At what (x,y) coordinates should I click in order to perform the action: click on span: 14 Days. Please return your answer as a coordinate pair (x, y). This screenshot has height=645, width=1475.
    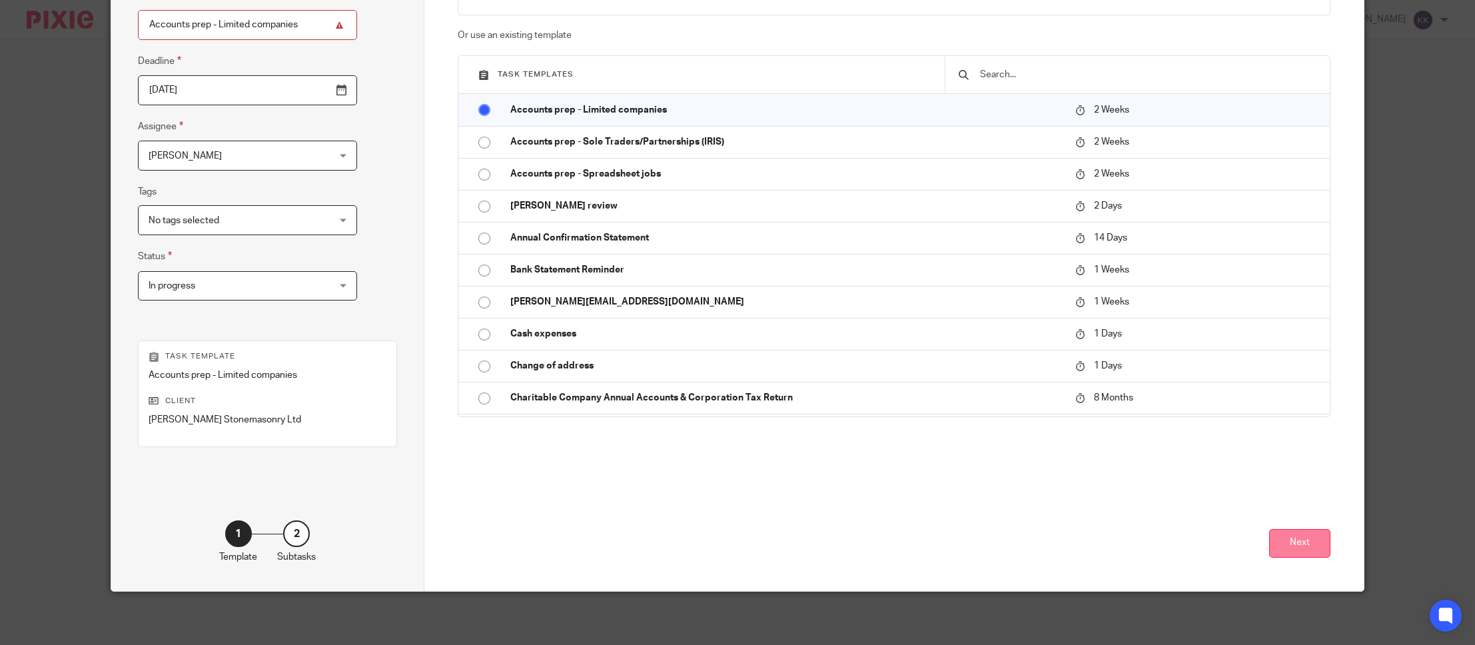
    Looking at the image, I should click on (1111, 238).